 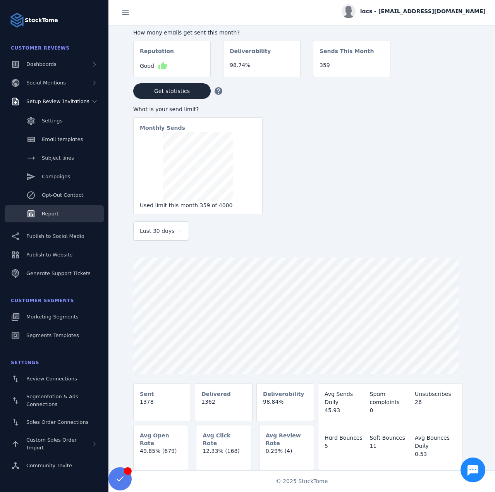 I want to click on a: Generate Support Tickets, so click(x=54, y=274).